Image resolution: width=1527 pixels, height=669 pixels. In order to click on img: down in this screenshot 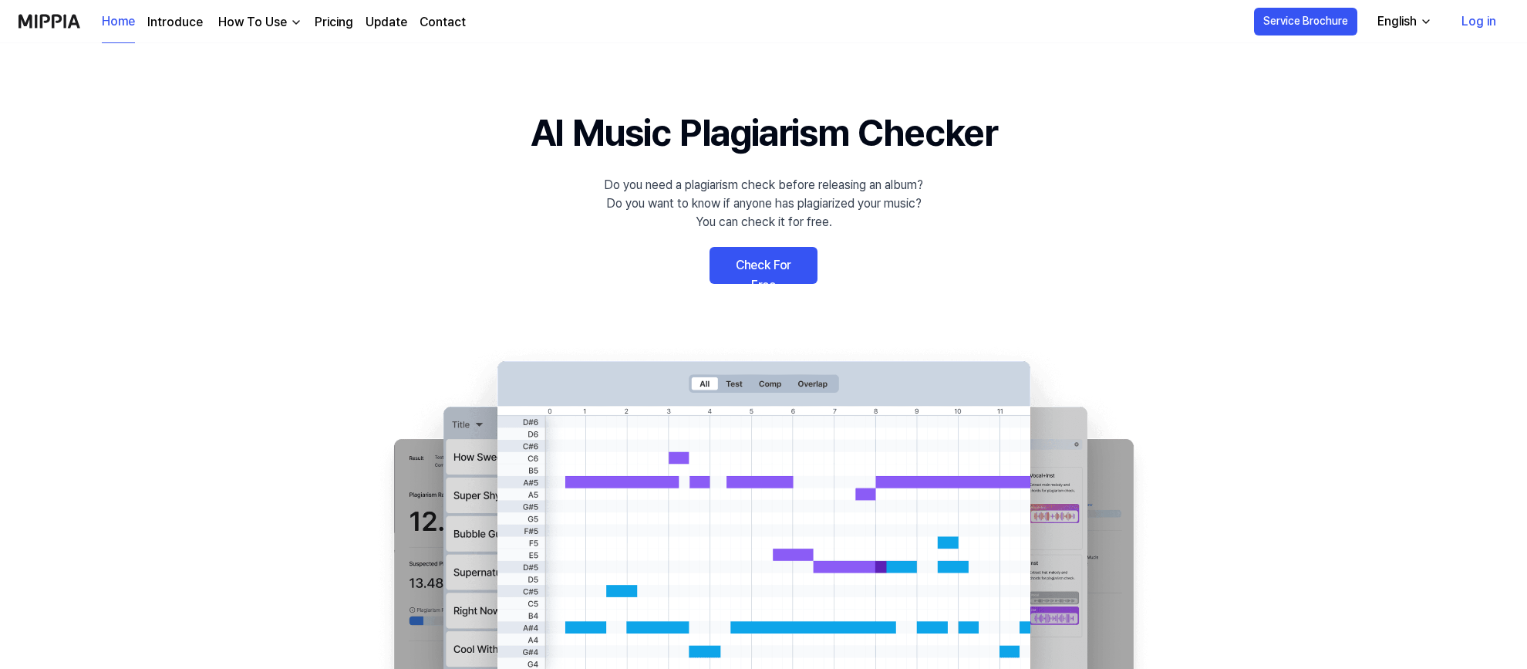, I will do `click(296, 22)`.